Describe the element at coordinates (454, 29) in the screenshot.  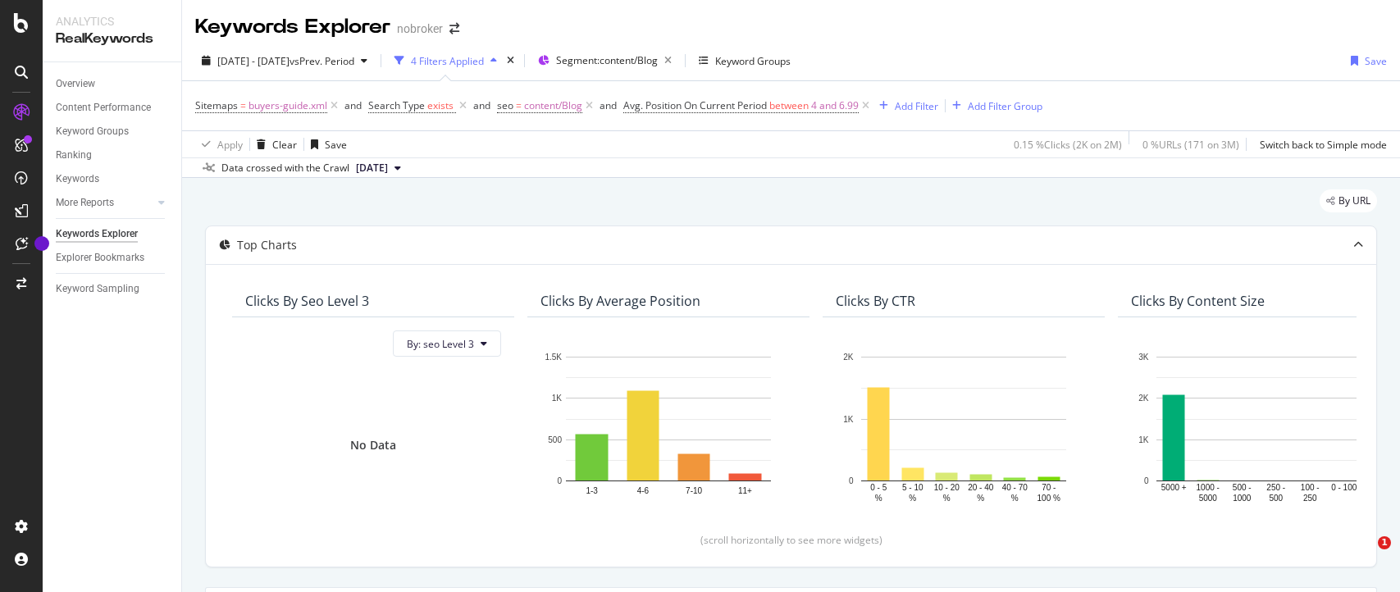
I see `div: arrow-right-arrow-left` at that location.